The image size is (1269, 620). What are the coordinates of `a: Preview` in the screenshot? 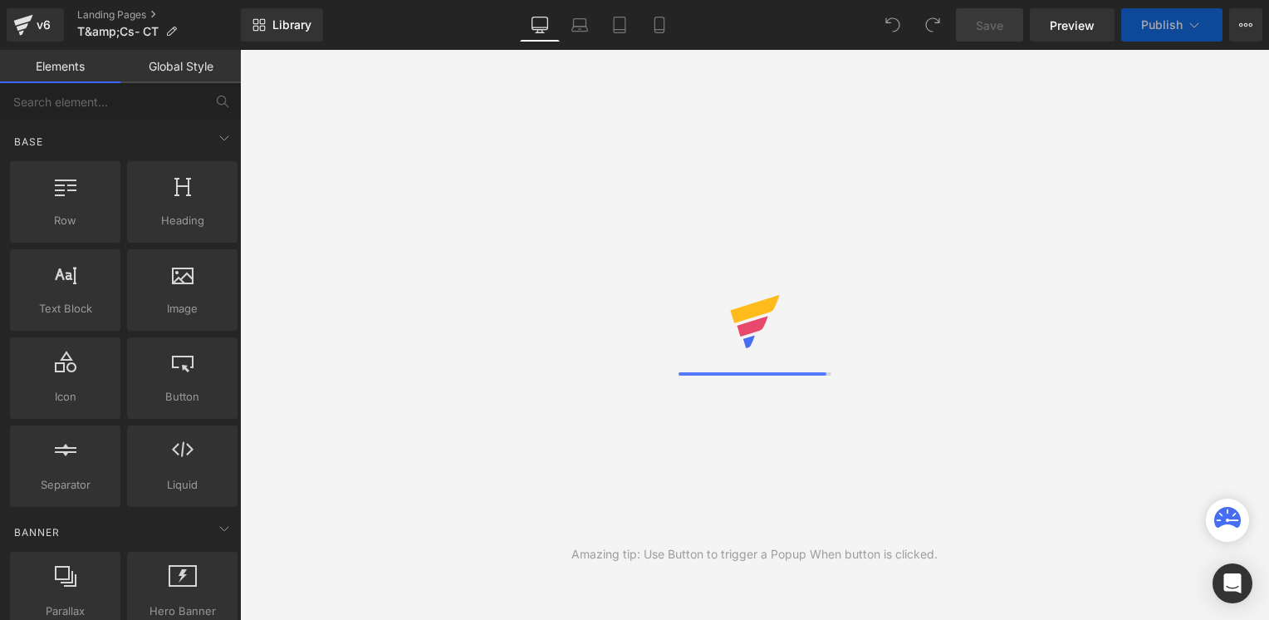 It's located at (1072, 25).